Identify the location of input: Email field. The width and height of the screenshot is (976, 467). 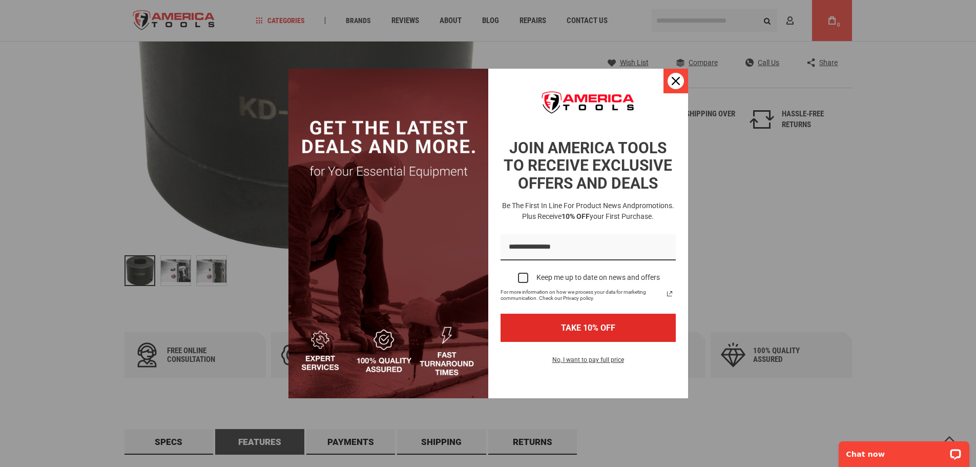
(588, 247).